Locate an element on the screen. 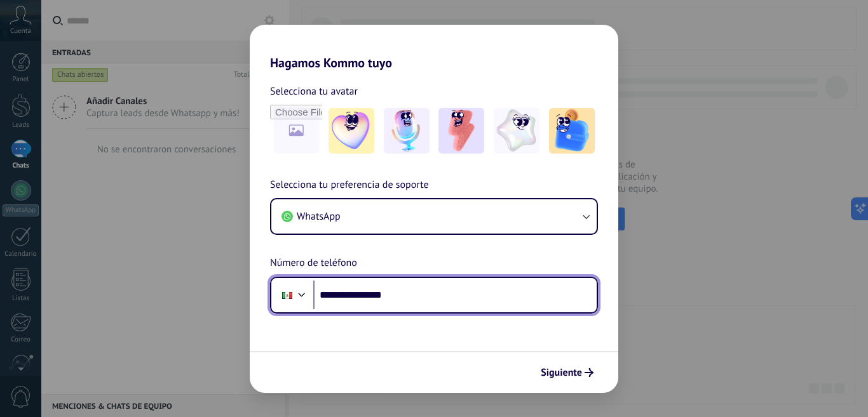  img: -2.jpeg is located at coordinates (407, 131).